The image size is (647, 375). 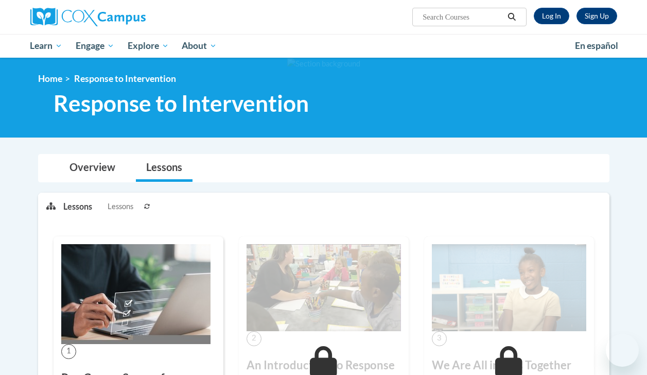 I want to click on a: Engage, so click(x=95, y=46).